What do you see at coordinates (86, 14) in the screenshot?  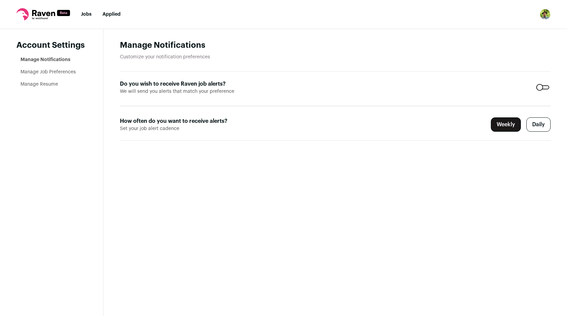 I see `a: Jobs` at bounding box center [86, 14].